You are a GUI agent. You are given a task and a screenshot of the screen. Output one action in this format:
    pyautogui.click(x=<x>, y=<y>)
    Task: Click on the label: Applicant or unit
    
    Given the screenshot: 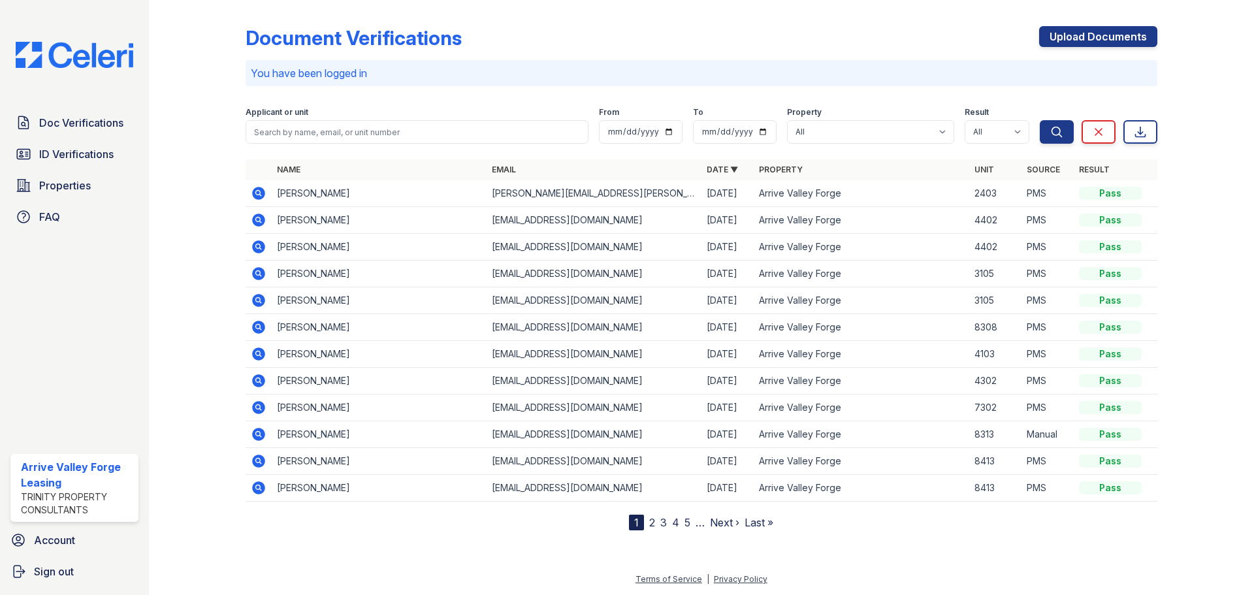 What is the action you would take?
    pyautogui.click(x=277, y=112)
    